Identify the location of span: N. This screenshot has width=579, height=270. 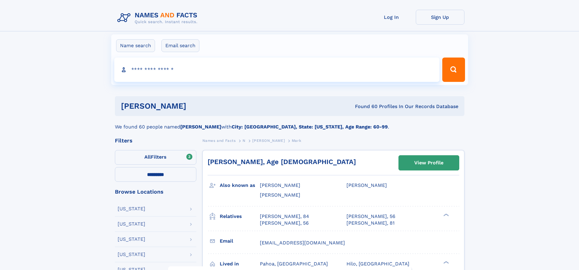
(244, 140).